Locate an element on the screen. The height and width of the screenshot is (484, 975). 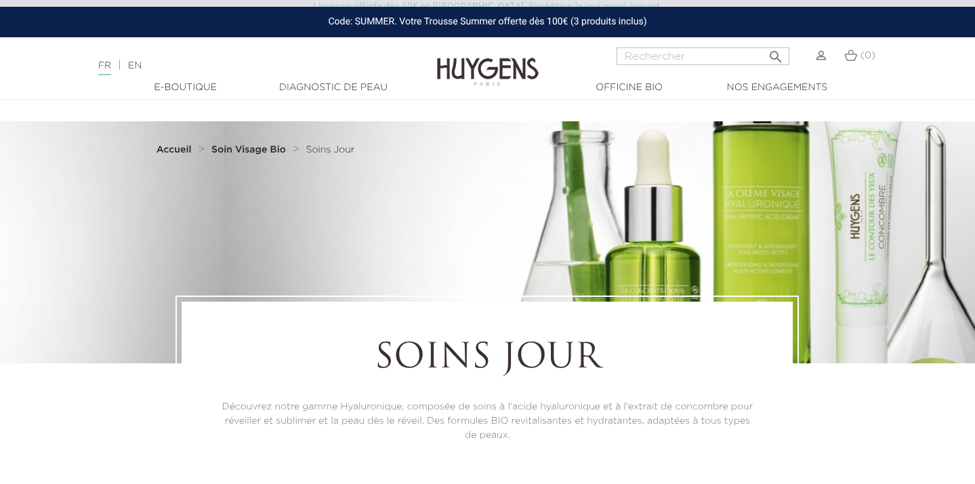
a: Accueil is located at coordinates (176, 150).